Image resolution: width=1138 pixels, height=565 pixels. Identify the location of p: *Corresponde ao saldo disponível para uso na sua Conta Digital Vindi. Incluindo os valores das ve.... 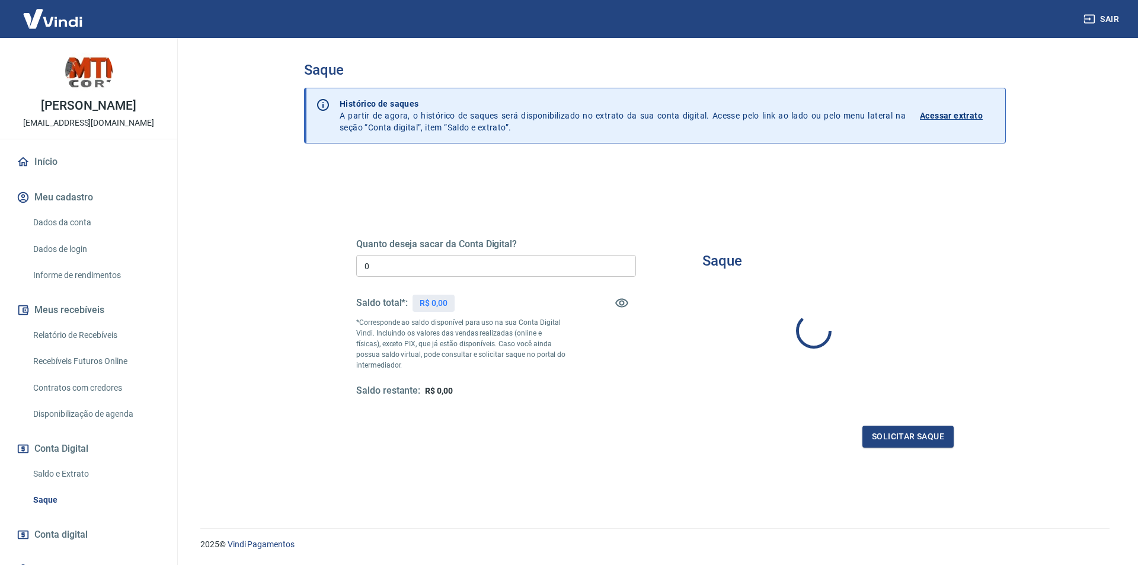
(461, 344).